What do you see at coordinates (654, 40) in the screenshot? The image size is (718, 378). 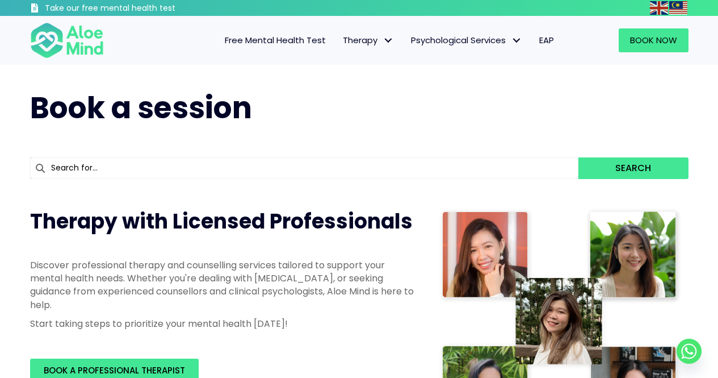 I see `span: Book Now` at bounding box center [654, 40].